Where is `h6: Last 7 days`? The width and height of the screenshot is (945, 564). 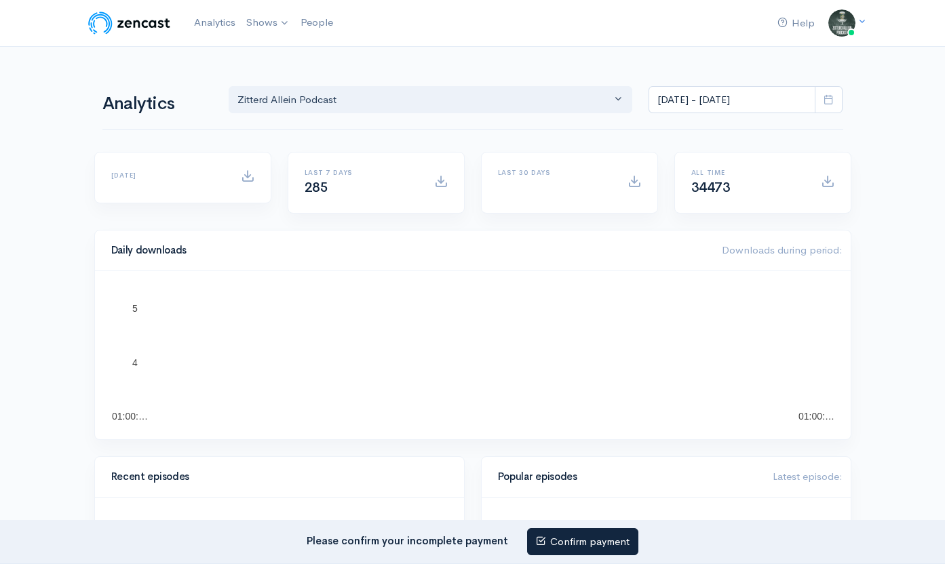 h6: Last 7 days is located at coordinates (361, 172).